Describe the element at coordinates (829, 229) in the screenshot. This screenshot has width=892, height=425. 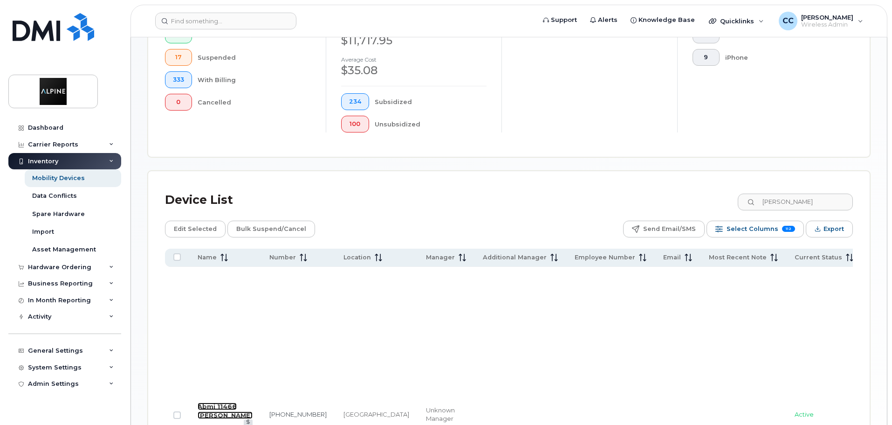
I see `button: Export` at that location.